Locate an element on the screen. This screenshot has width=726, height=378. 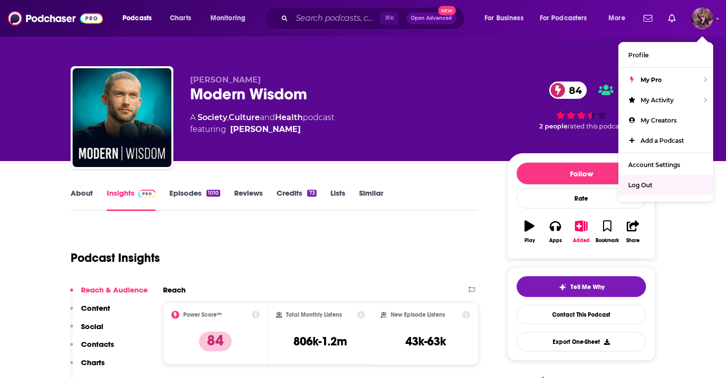
a: My Creators is located at coordinates (665, 120).